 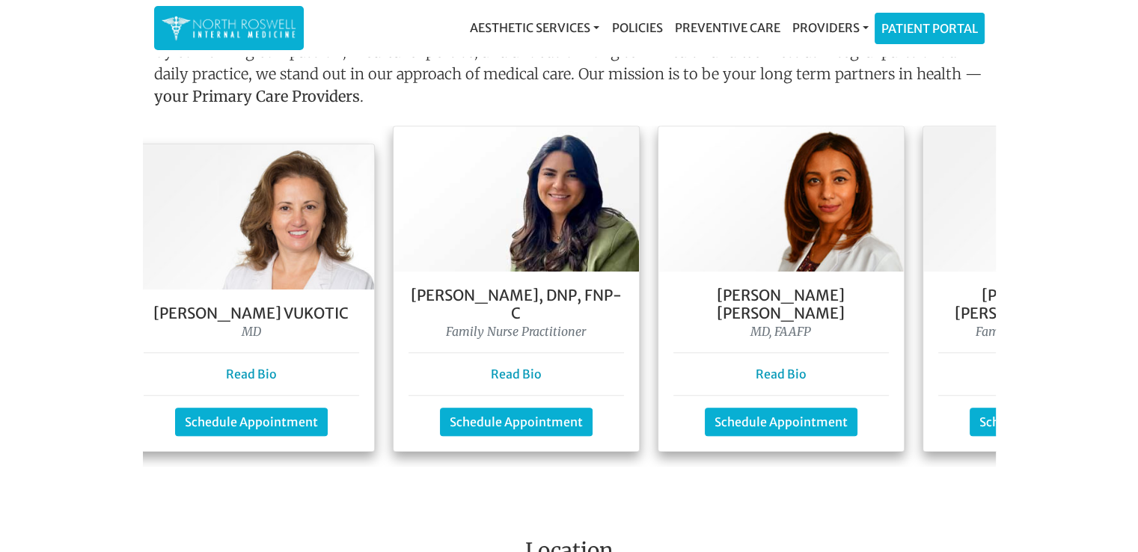 I want to click on a: Providers, so click(x=830, y=28).